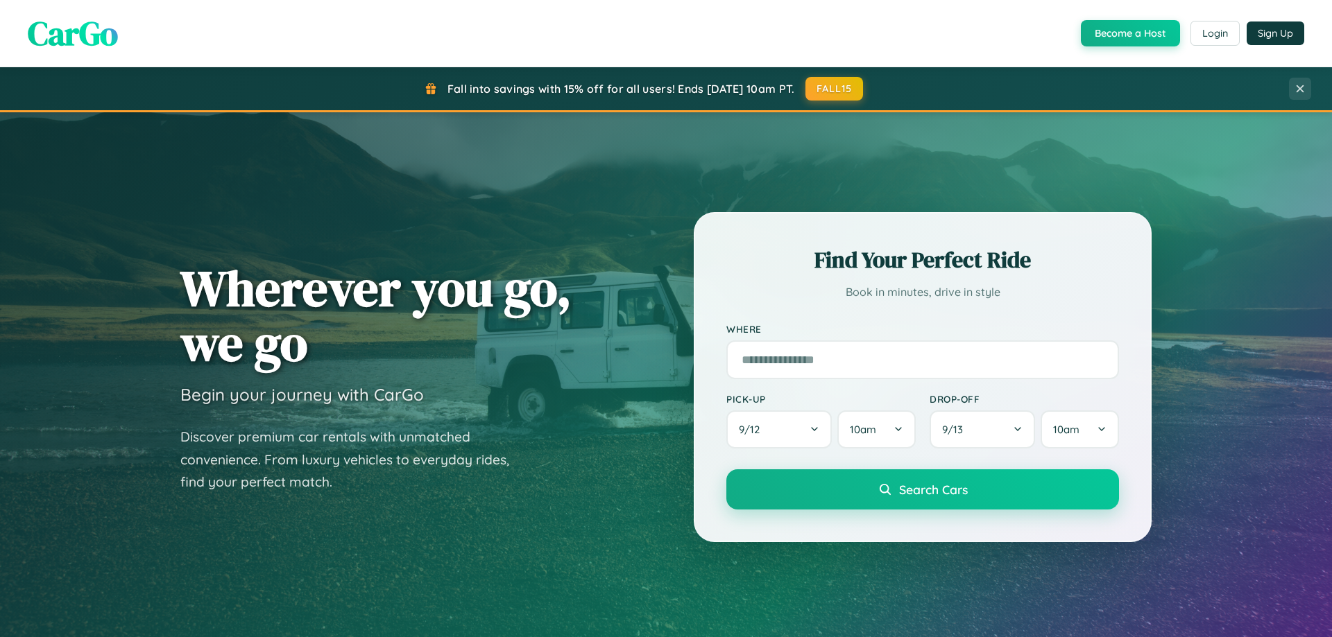 Image resolution: width=1332 pixels, height=637 pixels. What do you see at coordinates (1024, 399) in the screenshot?
I see `label: Drop-off` at bounding box center [1024, 399].